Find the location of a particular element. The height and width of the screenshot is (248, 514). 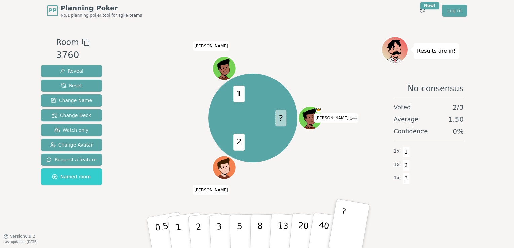

button: Change Avatar is located at coordinates (71, 145).